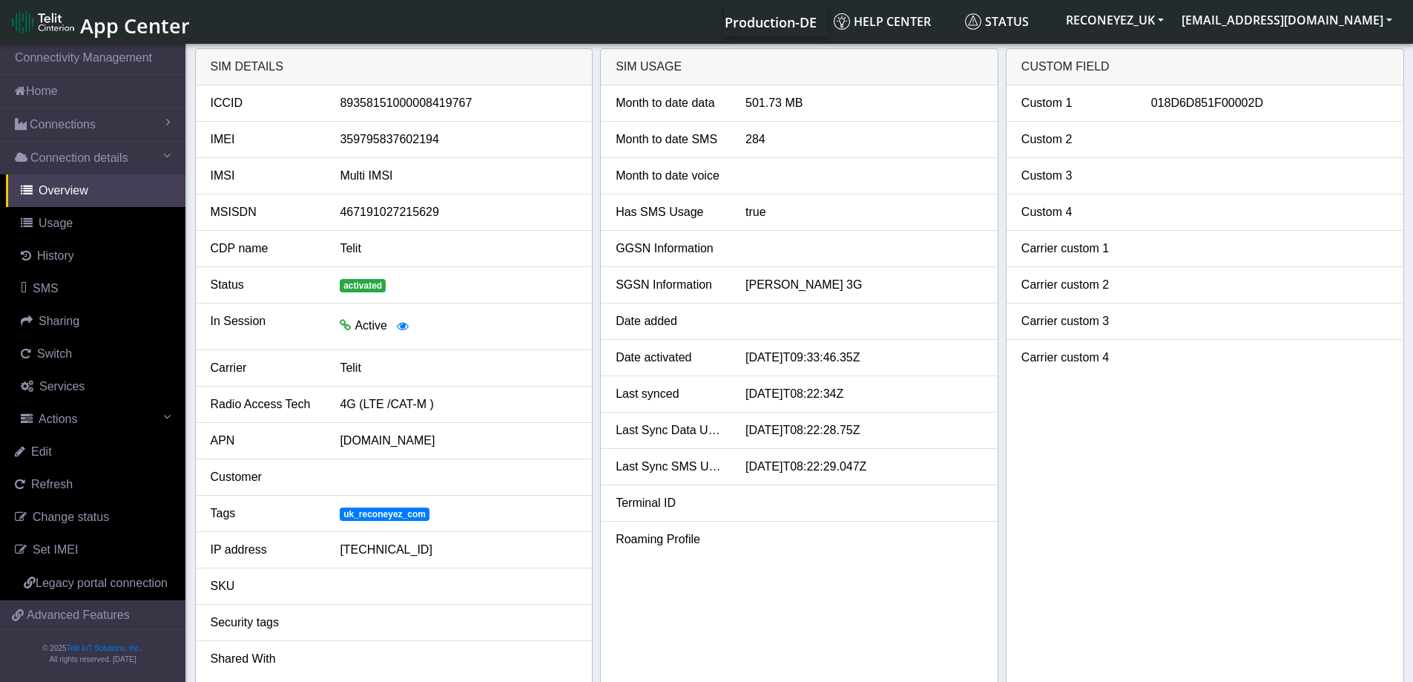 The image size is (1413, 682). I want to click on div: MSISDN, so click(264, 212).